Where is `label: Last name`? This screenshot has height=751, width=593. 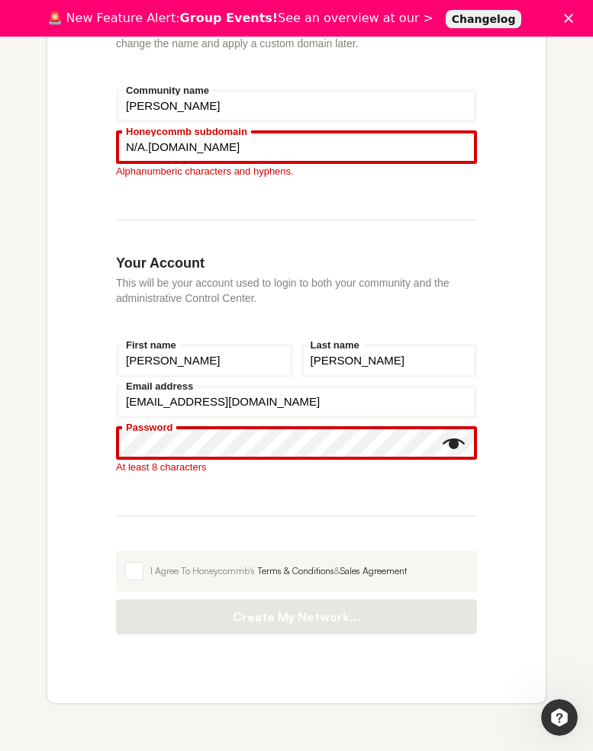 label: Last name is located at coordinates (335, 345).